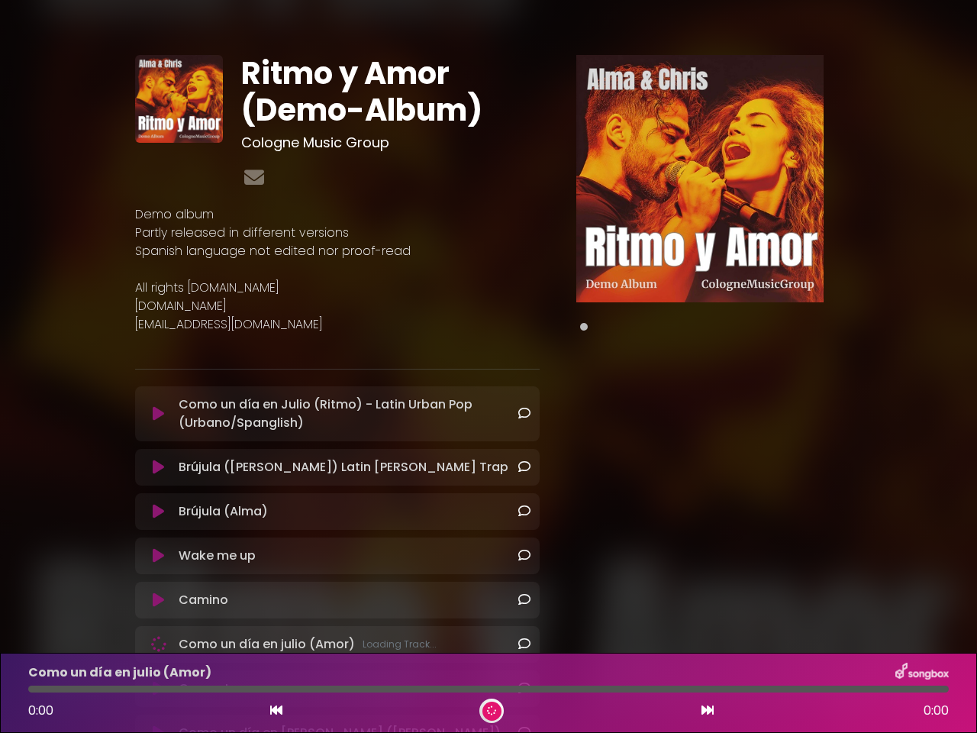  I want to click on p: Partly released in different versions, so click(337, 233).